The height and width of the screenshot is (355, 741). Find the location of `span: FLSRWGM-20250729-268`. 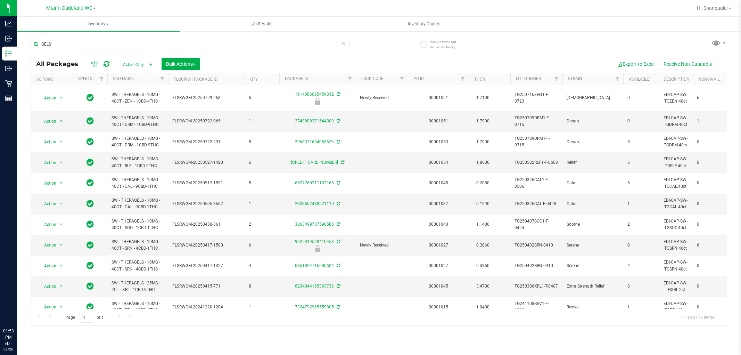

span: FLSRWGM-20250729-268 is located at coordinates (206, 98).